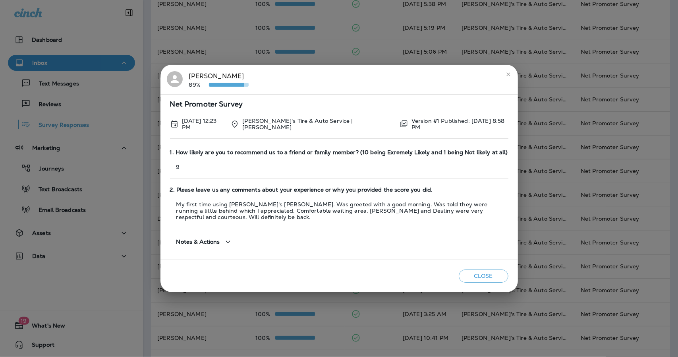  What do you see at coordinates (199, 85) in the screenshot?
I see `p: 89%` at bounding box center [199, 85].